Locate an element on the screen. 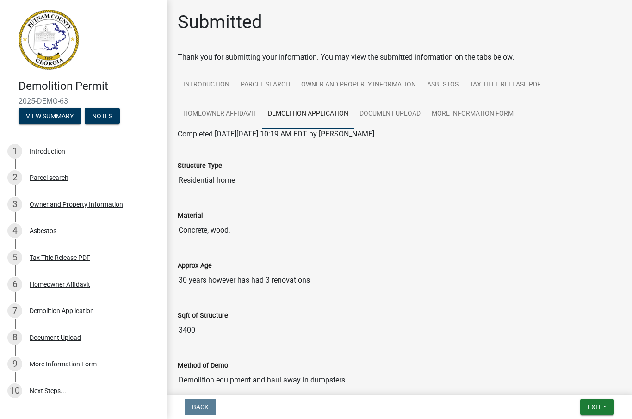 Image resolution: width=632 pixels, height=419 pixels. span: Back is located at coordinates (200, 407).